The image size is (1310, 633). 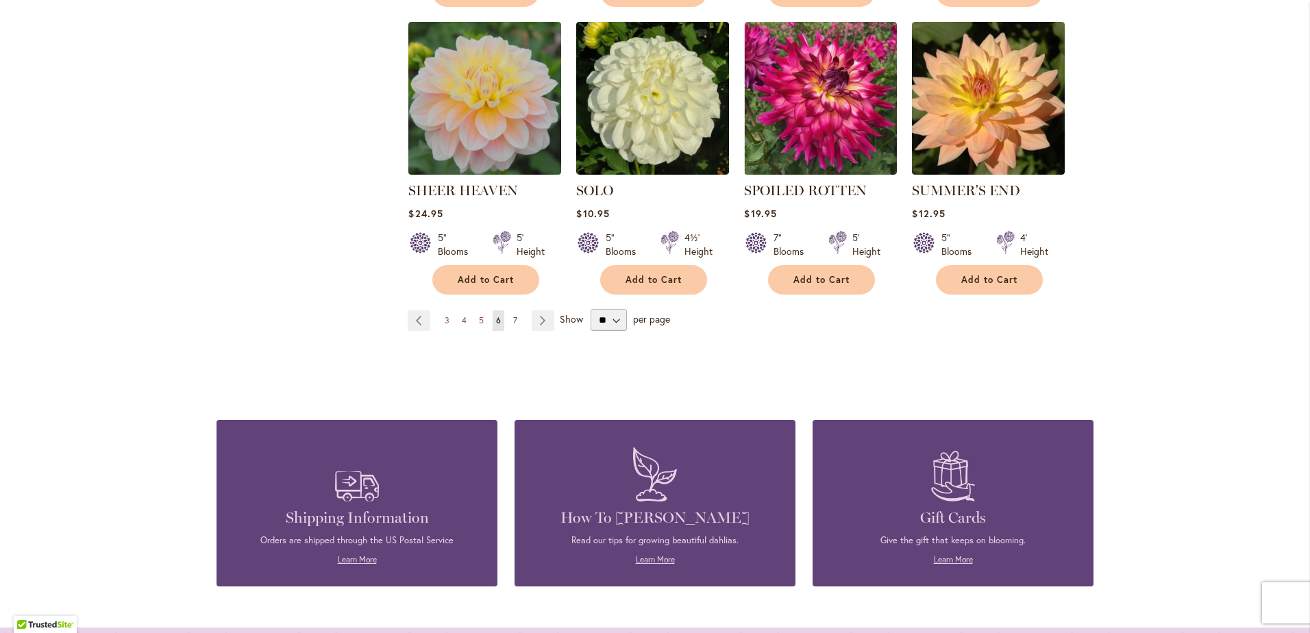 I want to click on a: 7, so click(x=515, y=321).